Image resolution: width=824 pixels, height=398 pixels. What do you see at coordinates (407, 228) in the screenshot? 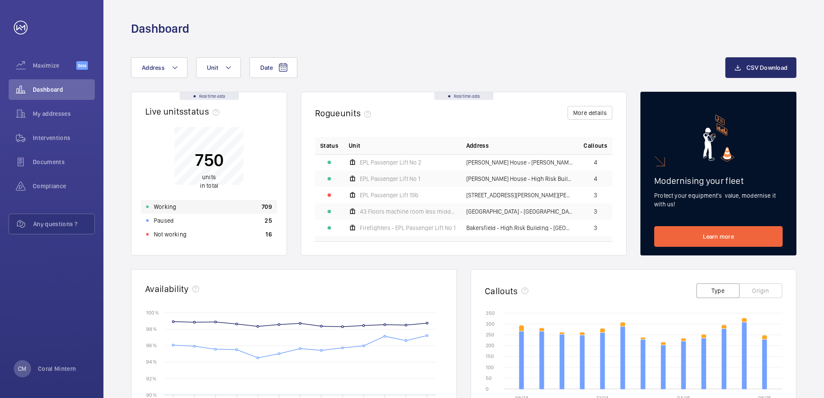
I see `span: Firefighters - EPL Passenger Lift No 1` at bounding box center [407, 228].